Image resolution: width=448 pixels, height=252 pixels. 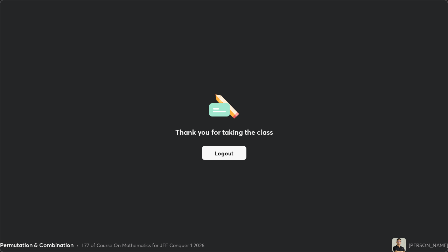 What do you see at coordinates (224, 132) in the screenshot?
I see `h2: Thank you for taking the class` at bounding box center [224, 132].